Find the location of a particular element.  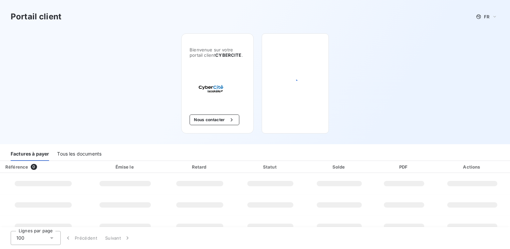

div: Émise le is located at coordinates (125, 167).